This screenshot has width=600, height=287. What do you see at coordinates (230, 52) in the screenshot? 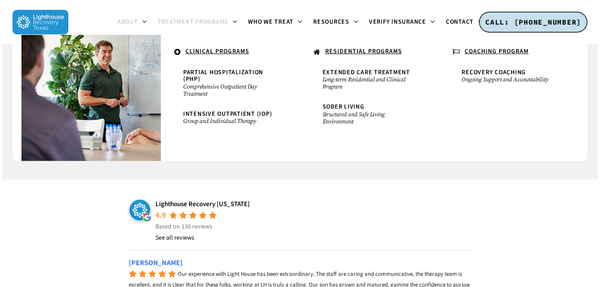
I see `a: CLINICAL PROGRAMS` at bounding box center [230, 52].